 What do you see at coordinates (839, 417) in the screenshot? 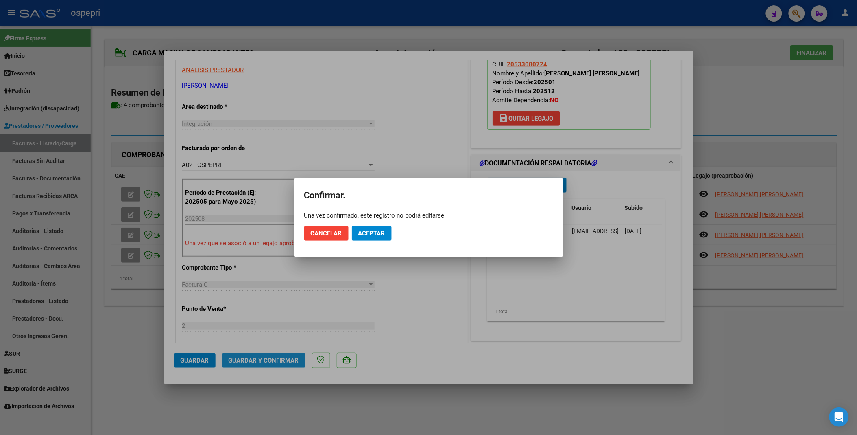
I see `div: Open Intercom Messenger` at bounding box center [839, 417].